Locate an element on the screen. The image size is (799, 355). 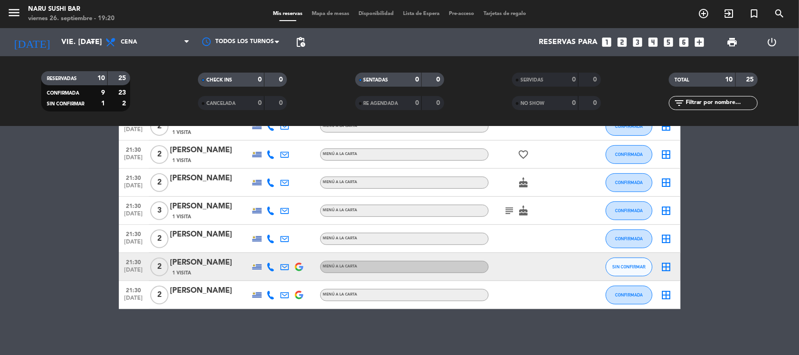
img: google-logo.png is located at coordinates (299, 295).